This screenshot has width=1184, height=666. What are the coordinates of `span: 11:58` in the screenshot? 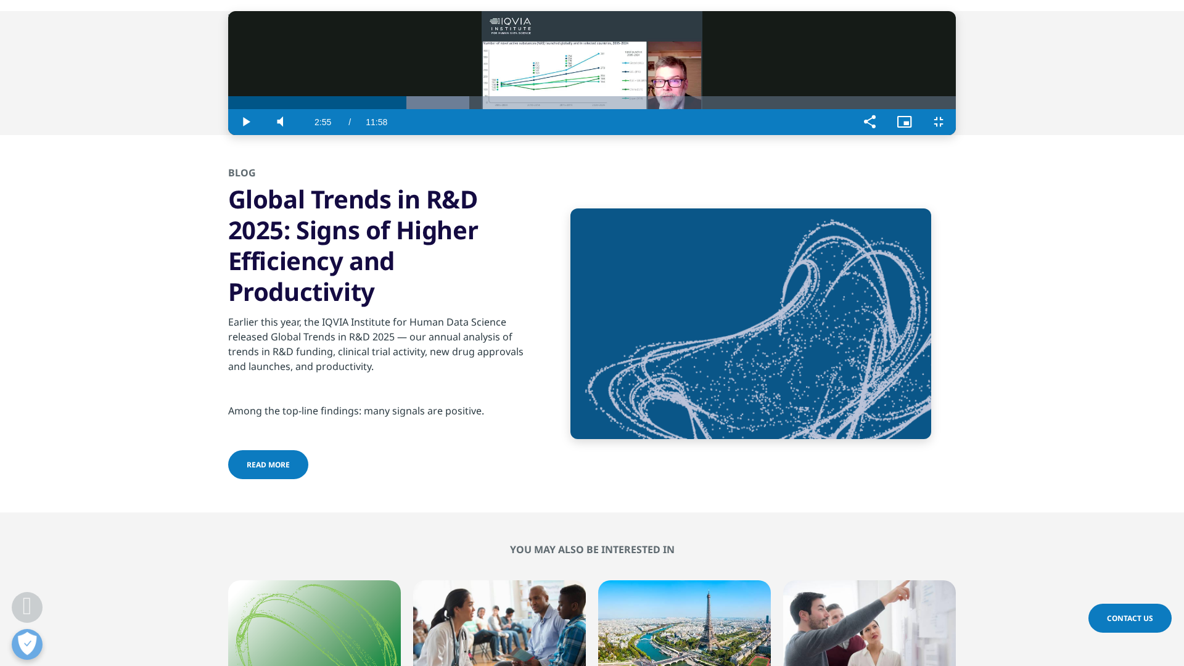 It's located at (376, 122).